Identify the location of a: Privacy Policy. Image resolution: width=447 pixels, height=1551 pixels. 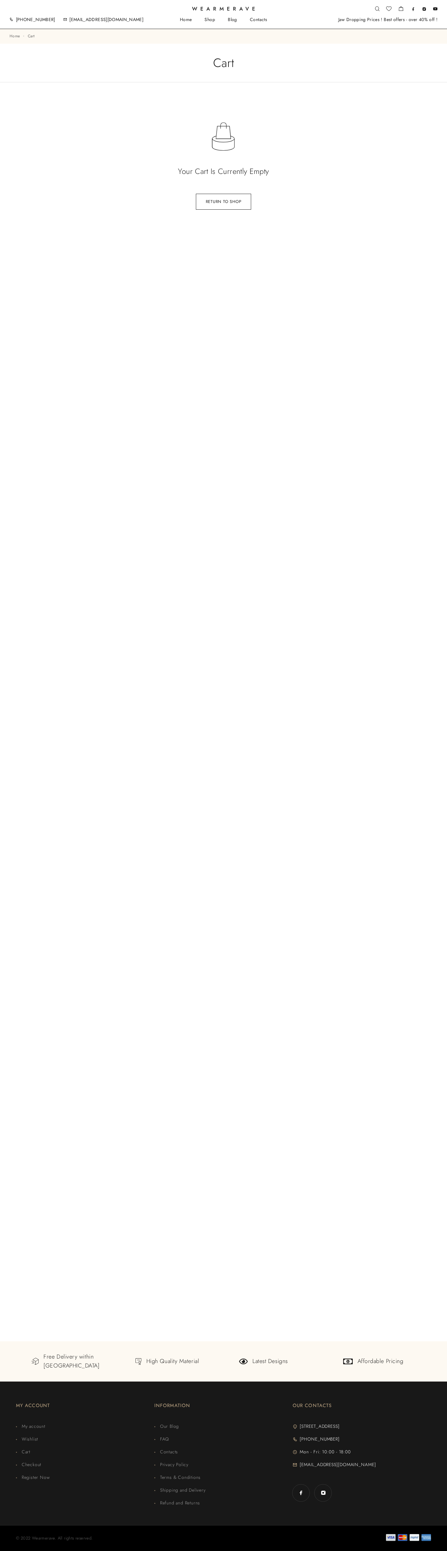
(223, 1465).